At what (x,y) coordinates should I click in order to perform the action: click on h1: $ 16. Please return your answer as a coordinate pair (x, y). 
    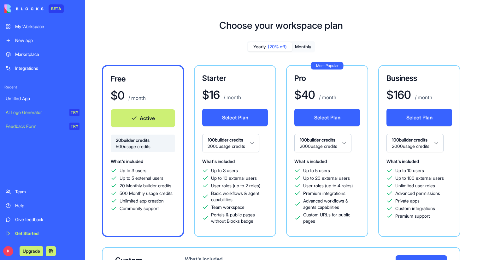
    Looking at the image, I should click on (211, 95).